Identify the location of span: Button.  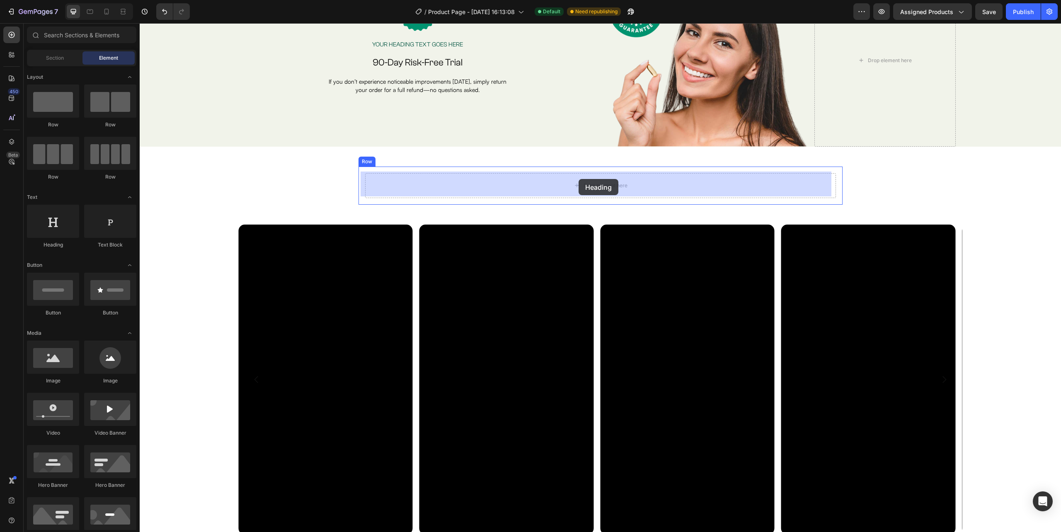
(34, 265).